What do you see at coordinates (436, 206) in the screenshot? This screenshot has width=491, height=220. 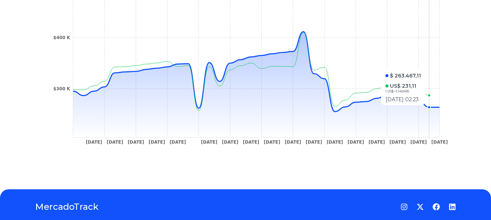 I see `a: Facebook` at bounding box center [436, 206].